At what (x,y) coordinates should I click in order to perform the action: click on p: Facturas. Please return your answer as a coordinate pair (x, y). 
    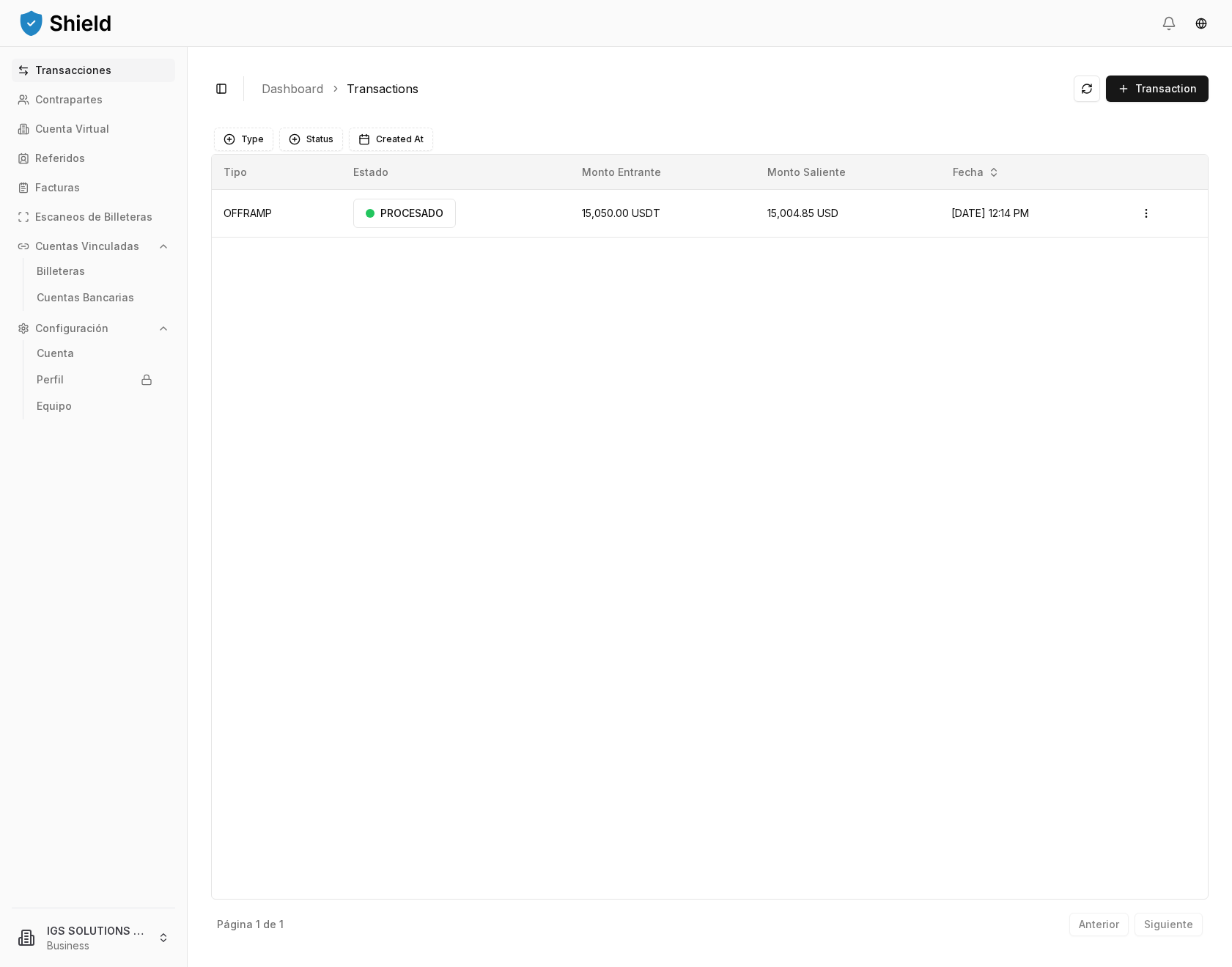
    Looking at the image, I should click on (57, 188).